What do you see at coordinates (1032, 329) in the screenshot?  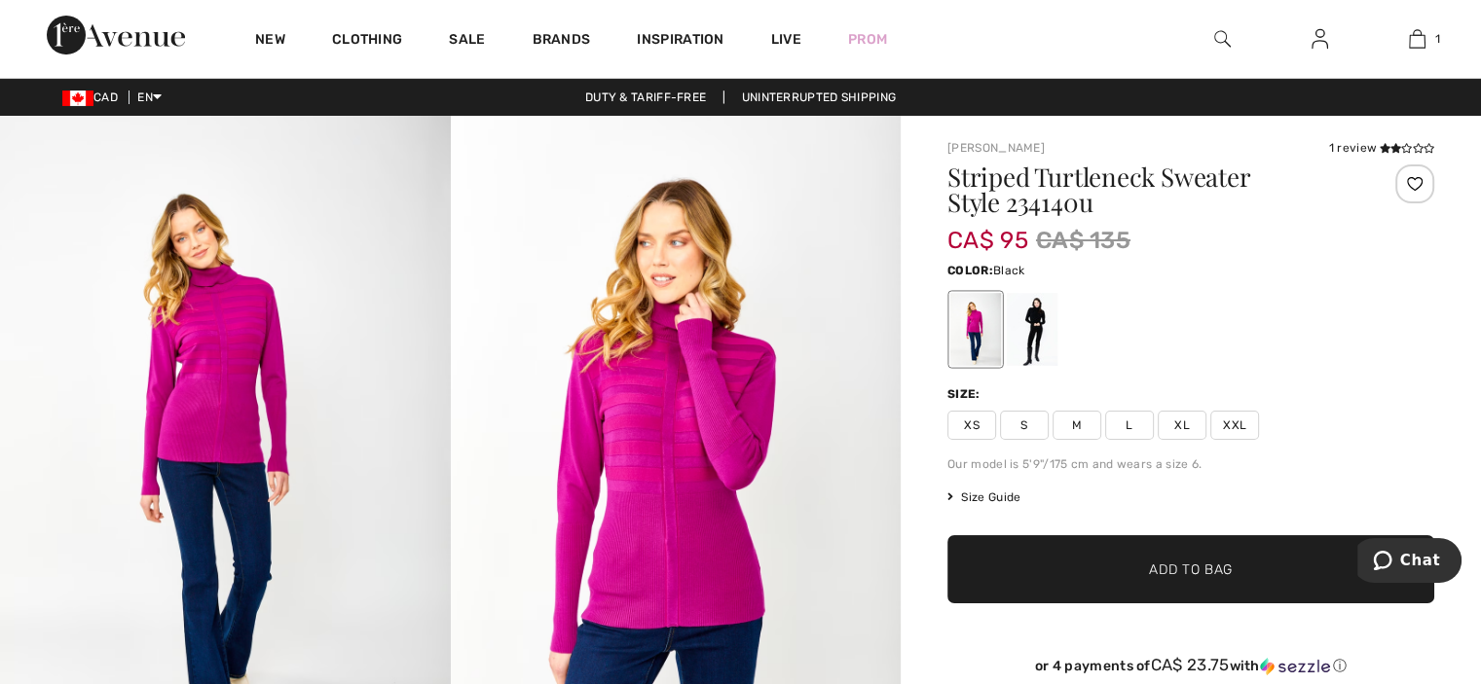 I see `div: Black` at bounding box center [1032, 329].